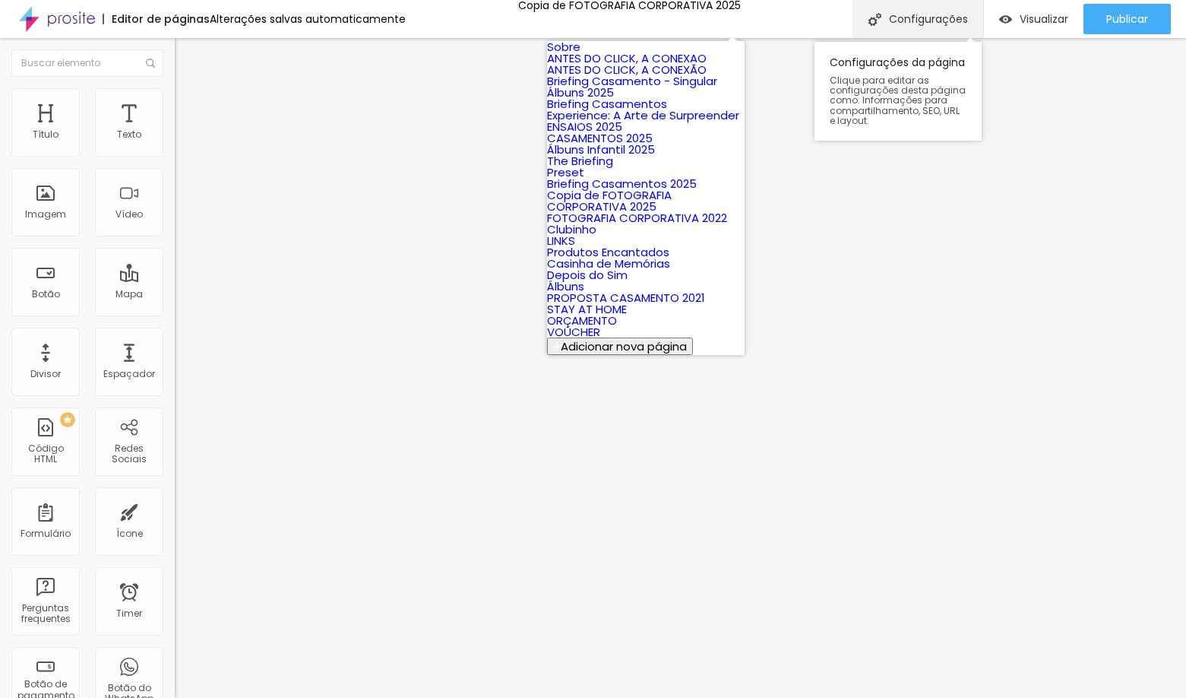 The image size is (1186, 698). What do you see at coordinates (1127, 19) in the screenshot?
I see `span: Publicar` at bounding box center [1127, 19].